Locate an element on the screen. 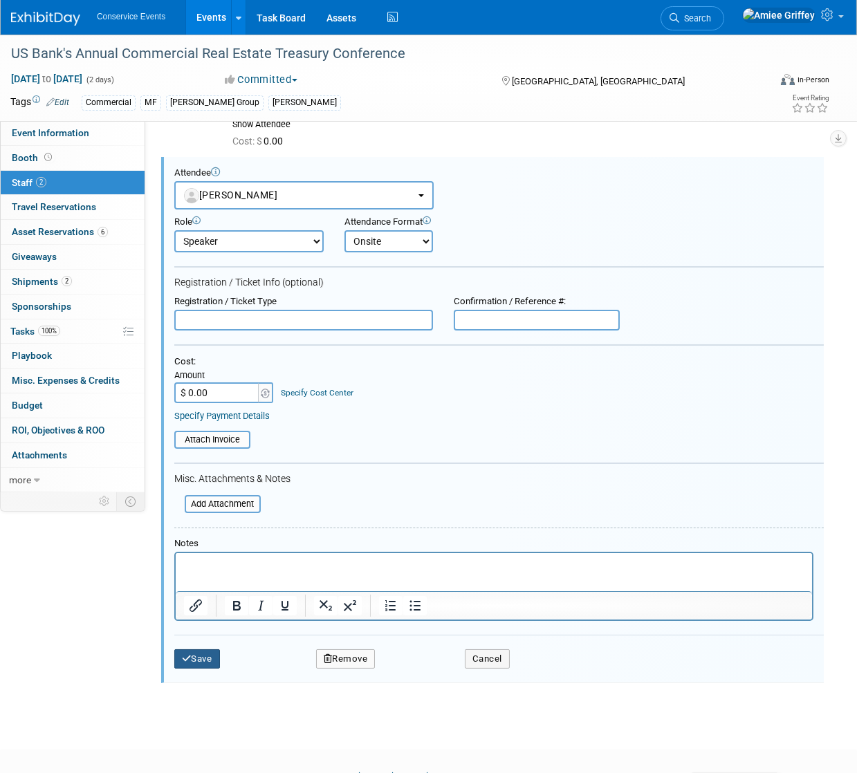 The width and height of the screenshot is (857, 773). div: MF is located at coordinates (151, 102).